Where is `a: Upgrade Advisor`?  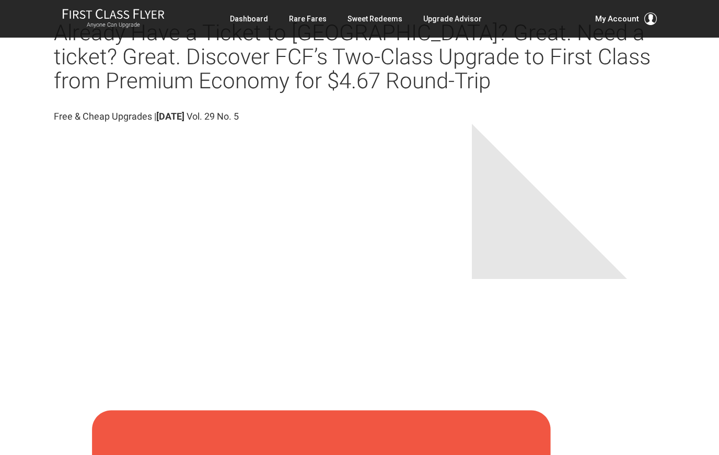 a: Upgrade Advisor is located at coordinates (452, 19).